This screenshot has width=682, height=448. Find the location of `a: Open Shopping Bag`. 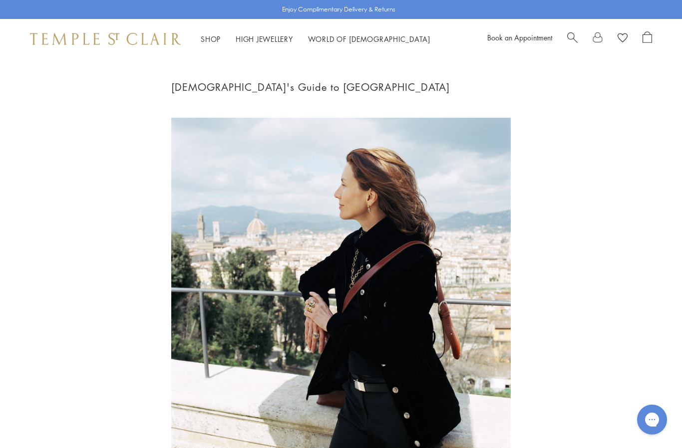

a: Open Shopping Bag is located at coordinates (647, 39).